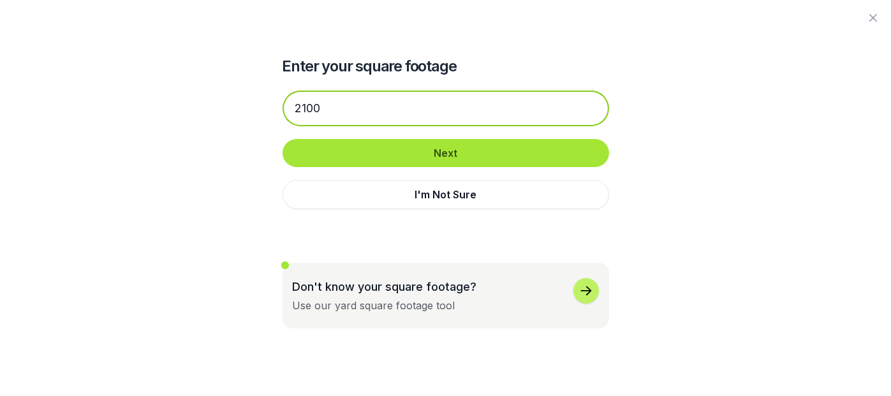 The width and height of the screenshot is (891, 396). Describe the element at coordinates (446, 153) in the screenshot. I see `button: Next` at that location.